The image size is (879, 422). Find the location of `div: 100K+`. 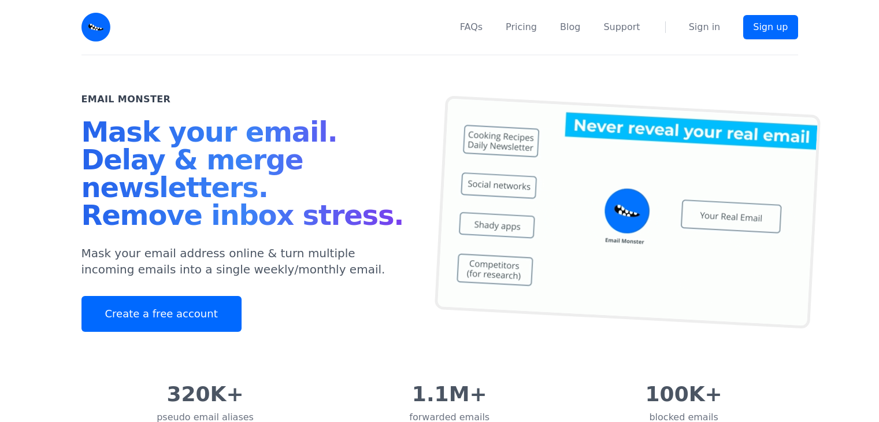

div: 100K+ is located at coordinates (684, 394).